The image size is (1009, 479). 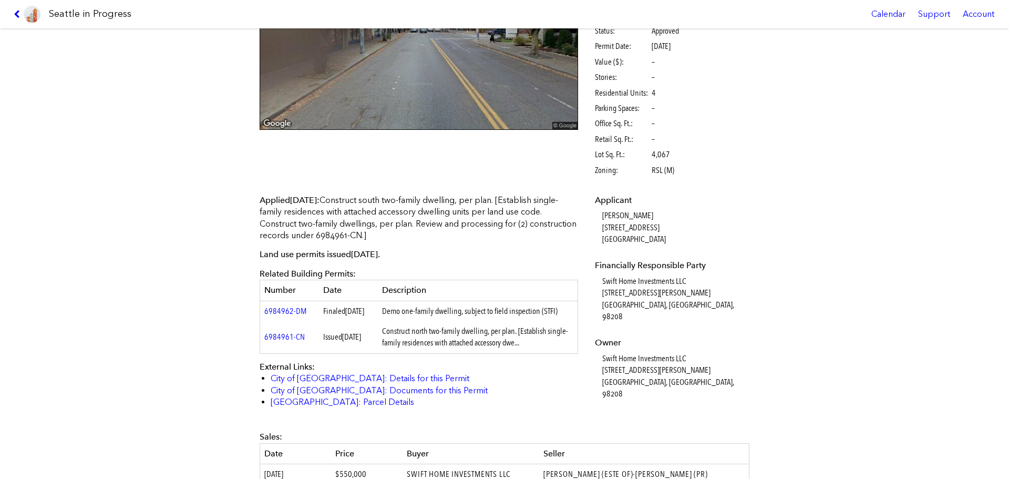 I want to click on dt: Owner, so click(x=671, y=343).